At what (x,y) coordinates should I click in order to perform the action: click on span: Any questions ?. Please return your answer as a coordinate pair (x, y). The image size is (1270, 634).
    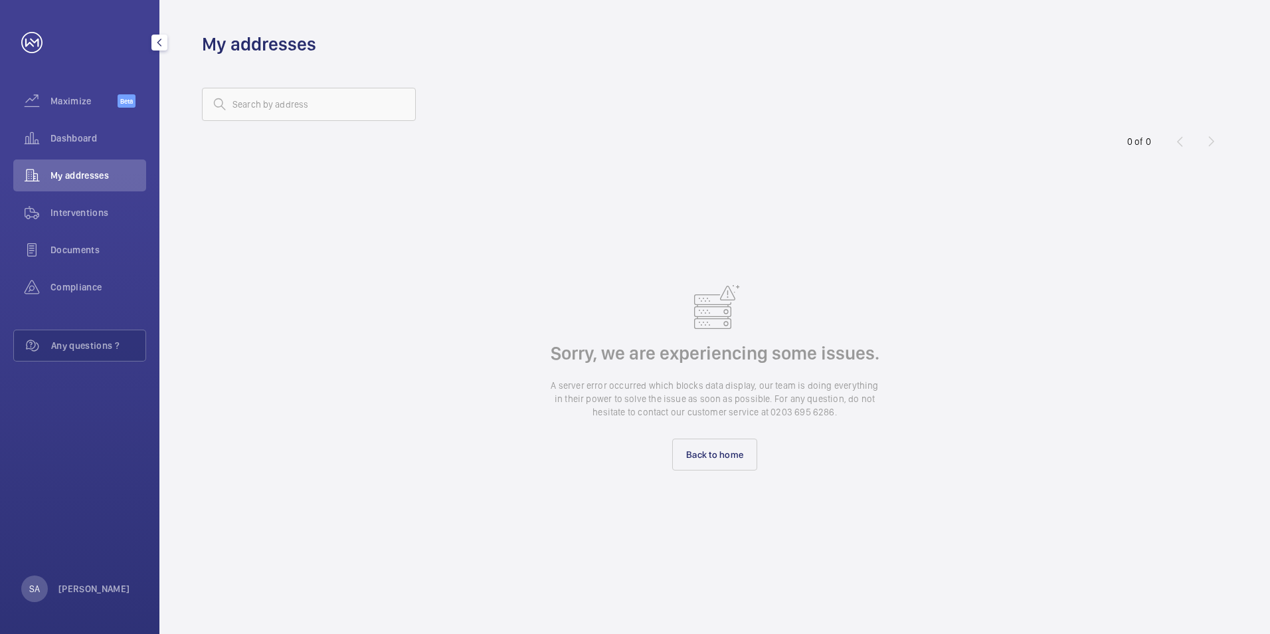
    Looking at the image, I should click on (98, 345).